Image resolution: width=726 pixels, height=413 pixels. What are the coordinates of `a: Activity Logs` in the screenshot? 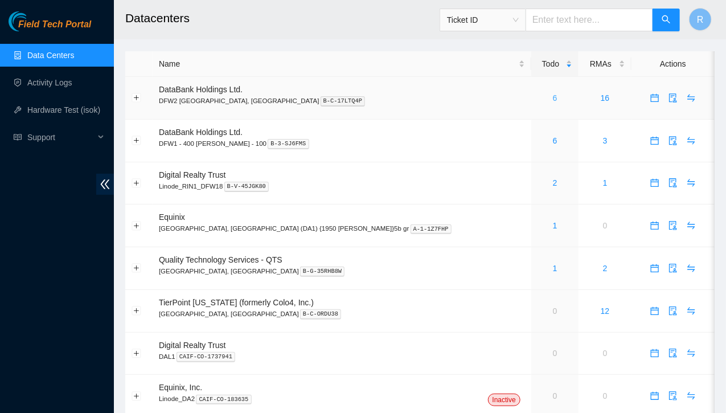 It's located at (50, 83).